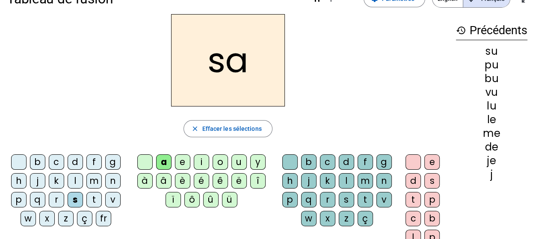  What do you see at coordinates (258, 162) in the screenshot?
I see `div: y` at bounding box center [258, 162].